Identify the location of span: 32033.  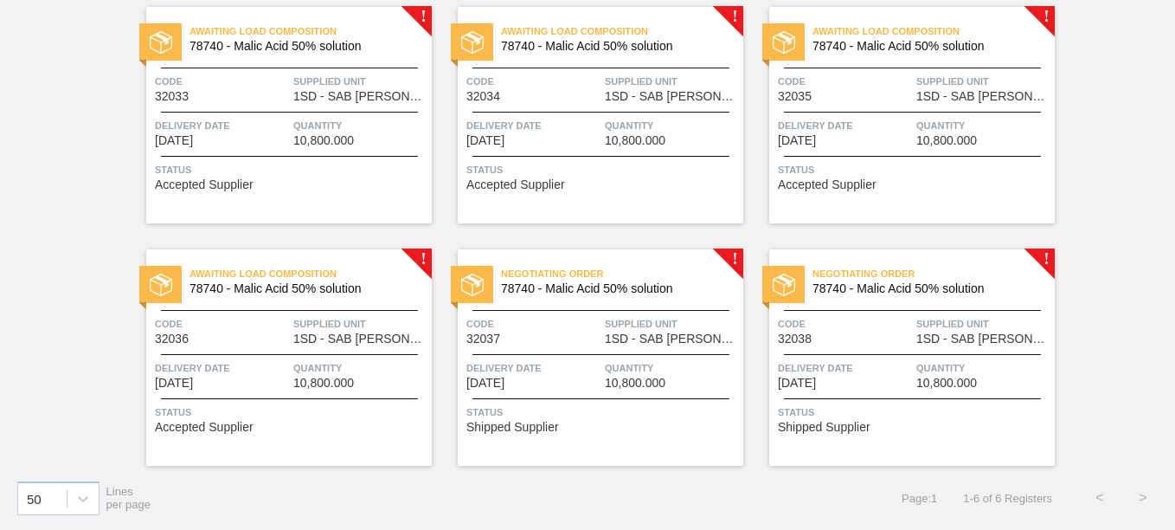
(171, 96).